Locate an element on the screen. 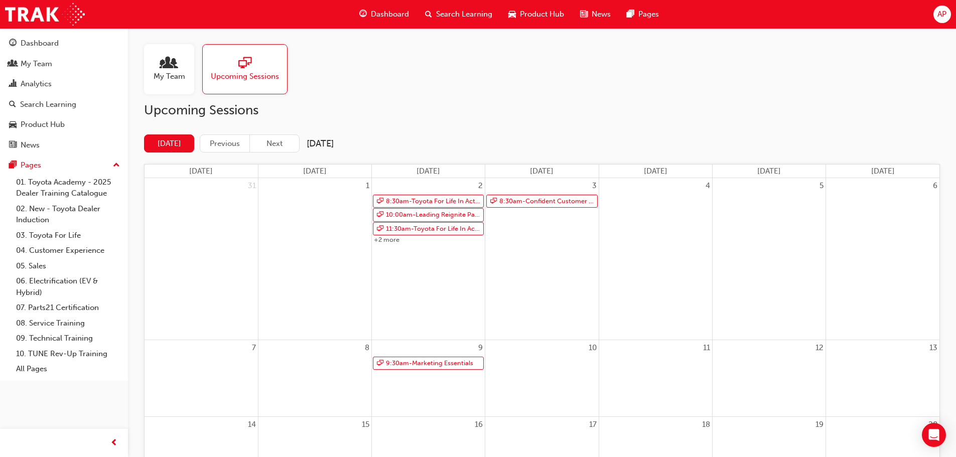 This screenshot has height=457, width=956. td: August 31, 2025 is located at coordinates (201, 259).